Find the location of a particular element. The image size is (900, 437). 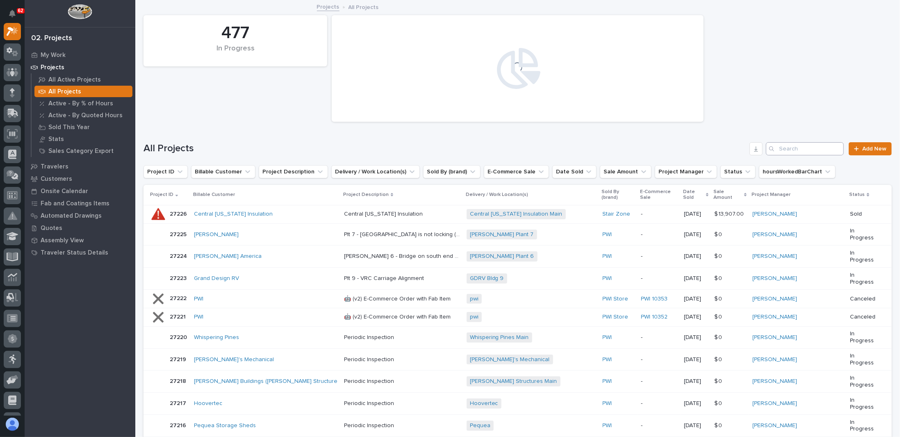

p: Brinkley 6 - Bridge on south end of slide out system is catching on the runway is located at coordinates (403, 255).